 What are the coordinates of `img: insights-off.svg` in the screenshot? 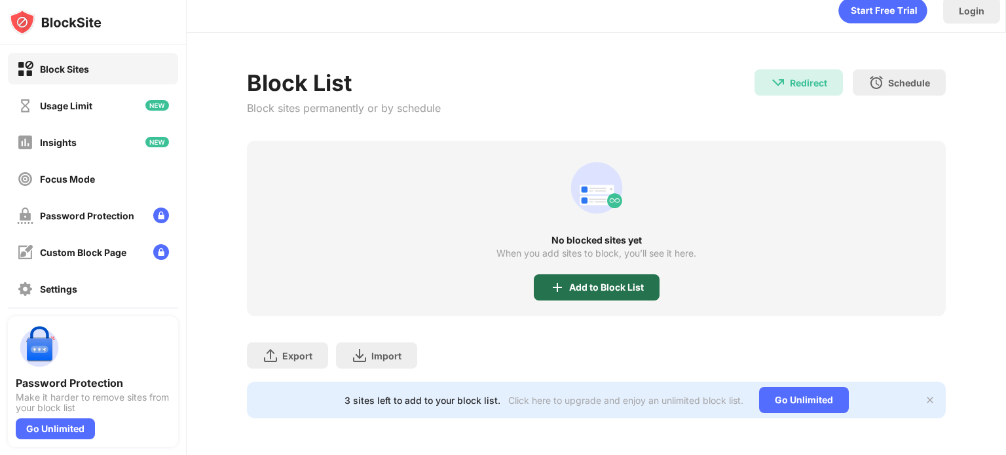 It's located at (25, 142).